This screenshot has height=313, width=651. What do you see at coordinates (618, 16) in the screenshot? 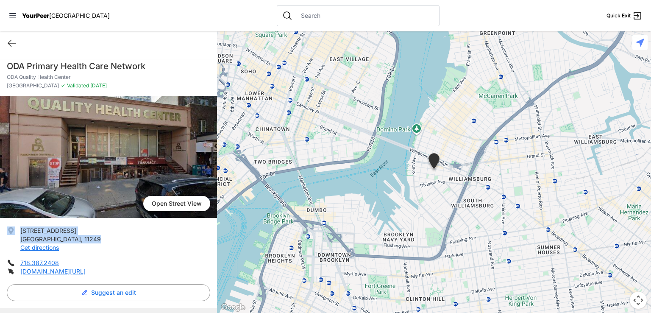
I see `span: Quick Exit` at bounding box center [618, 16].